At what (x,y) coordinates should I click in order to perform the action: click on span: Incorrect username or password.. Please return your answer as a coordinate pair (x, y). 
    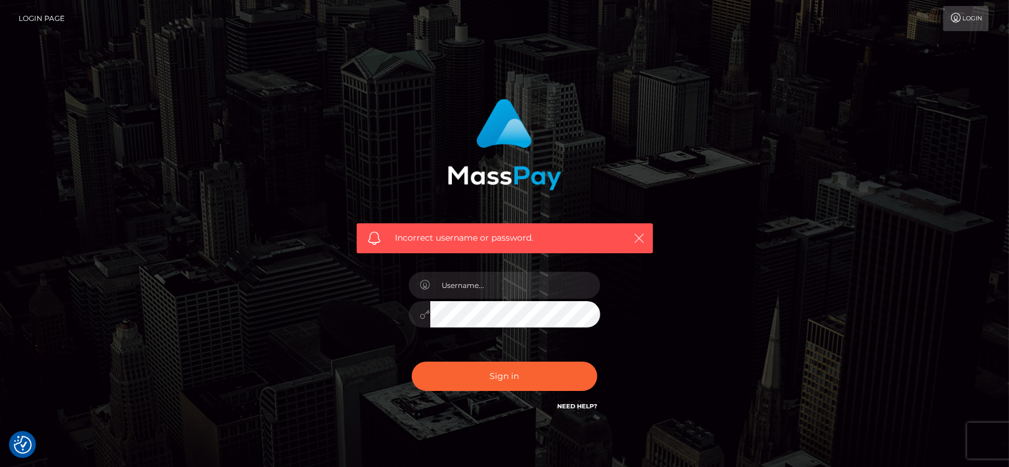
    Looking at the image, I should click on (505, 238).